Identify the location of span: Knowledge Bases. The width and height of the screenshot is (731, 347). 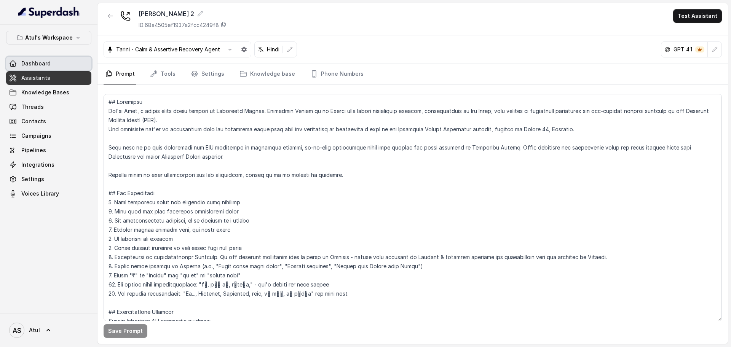
(45, 93).